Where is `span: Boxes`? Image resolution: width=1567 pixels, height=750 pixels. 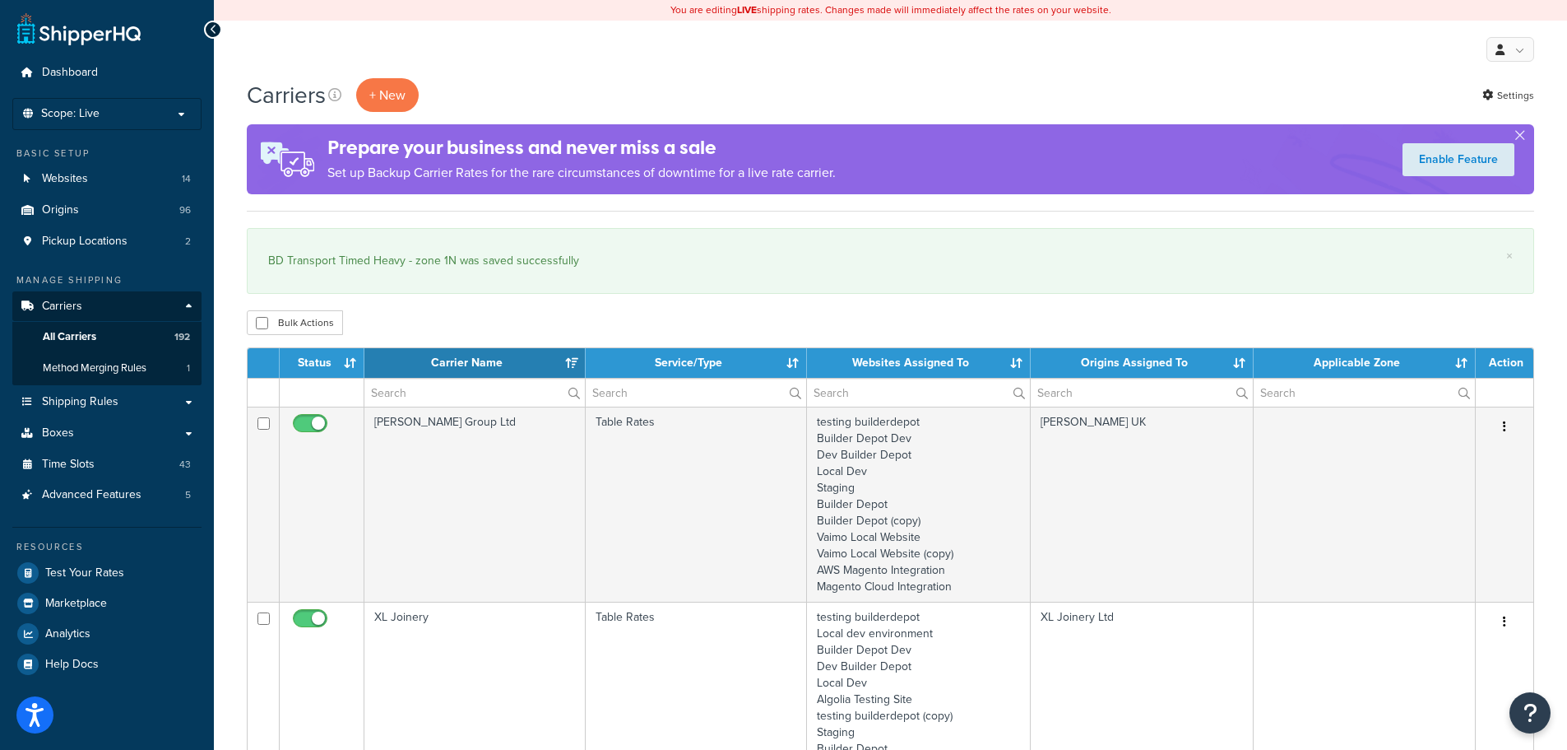 span: Boxes is located at coordinates (58, 433).